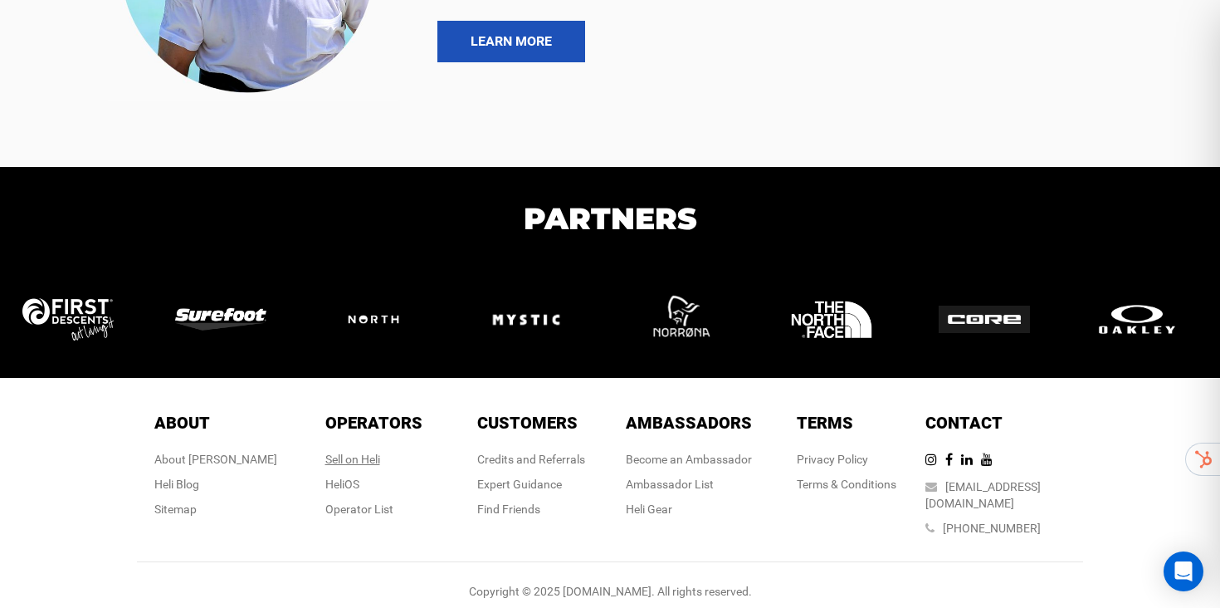 Image resolution: width=1220 pixels, height=608 pixels. What do you see at coordinates (511, 41) in the screenshot?
I see `a: LEARN MORE` at bounding box center [511, 41].